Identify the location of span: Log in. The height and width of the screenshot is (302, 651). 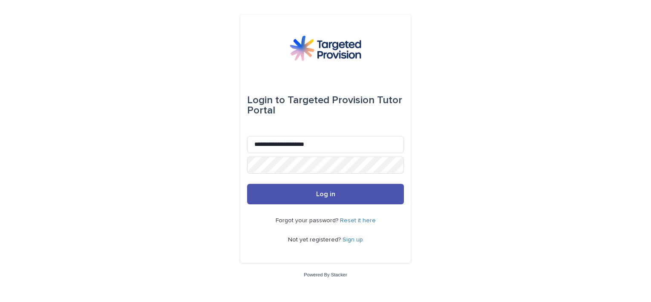
(326, 194).